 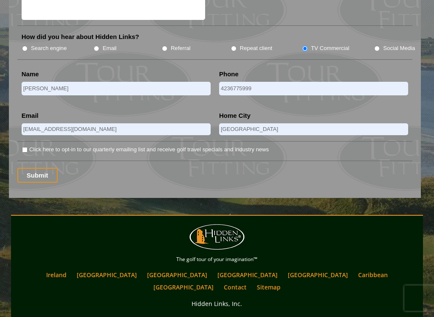 I want to click on label: TV Commercial, so click(x=330, y=49).